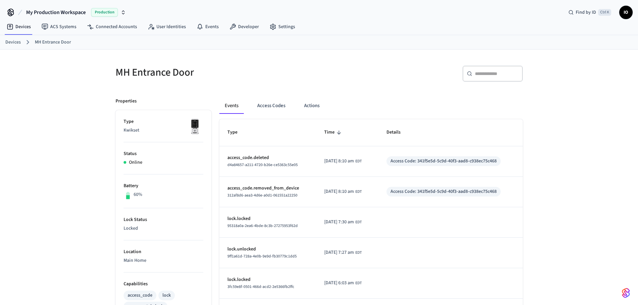  What do you see at coordinates (59, 27) in the screenshot?
I see `a: ACS Systems` at bounding box center [59, 27].